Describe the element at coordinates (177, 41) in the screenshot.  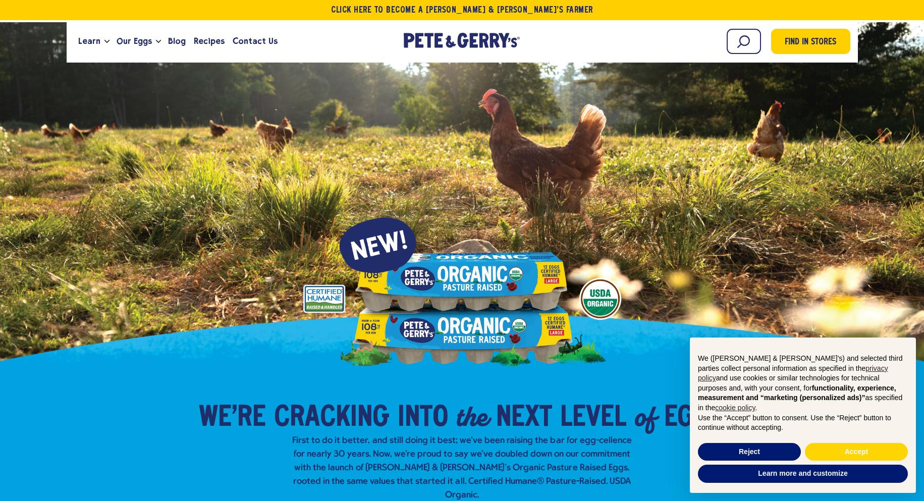
I see `span: Blog` at that location.